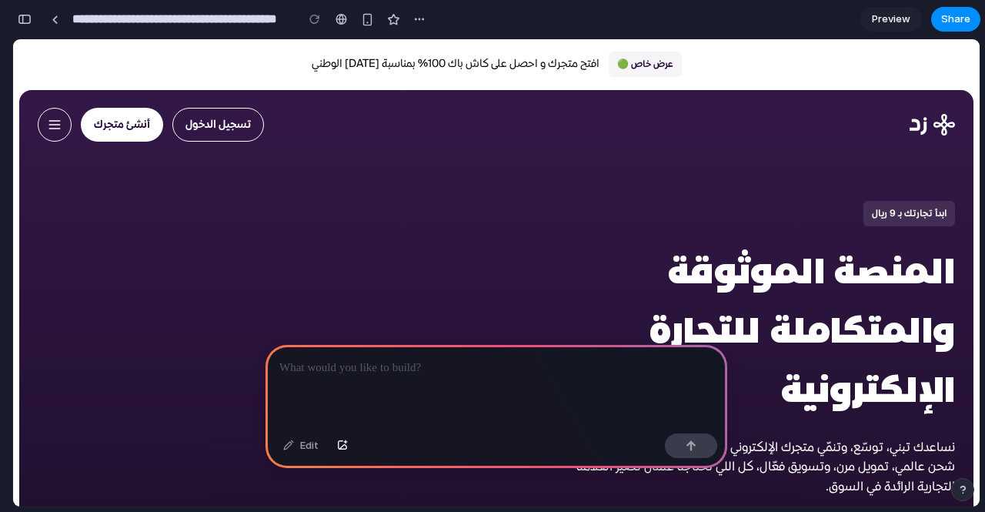 This screenshot has width=985, height=512. I want to click on a: Preview, so click(891, 19).